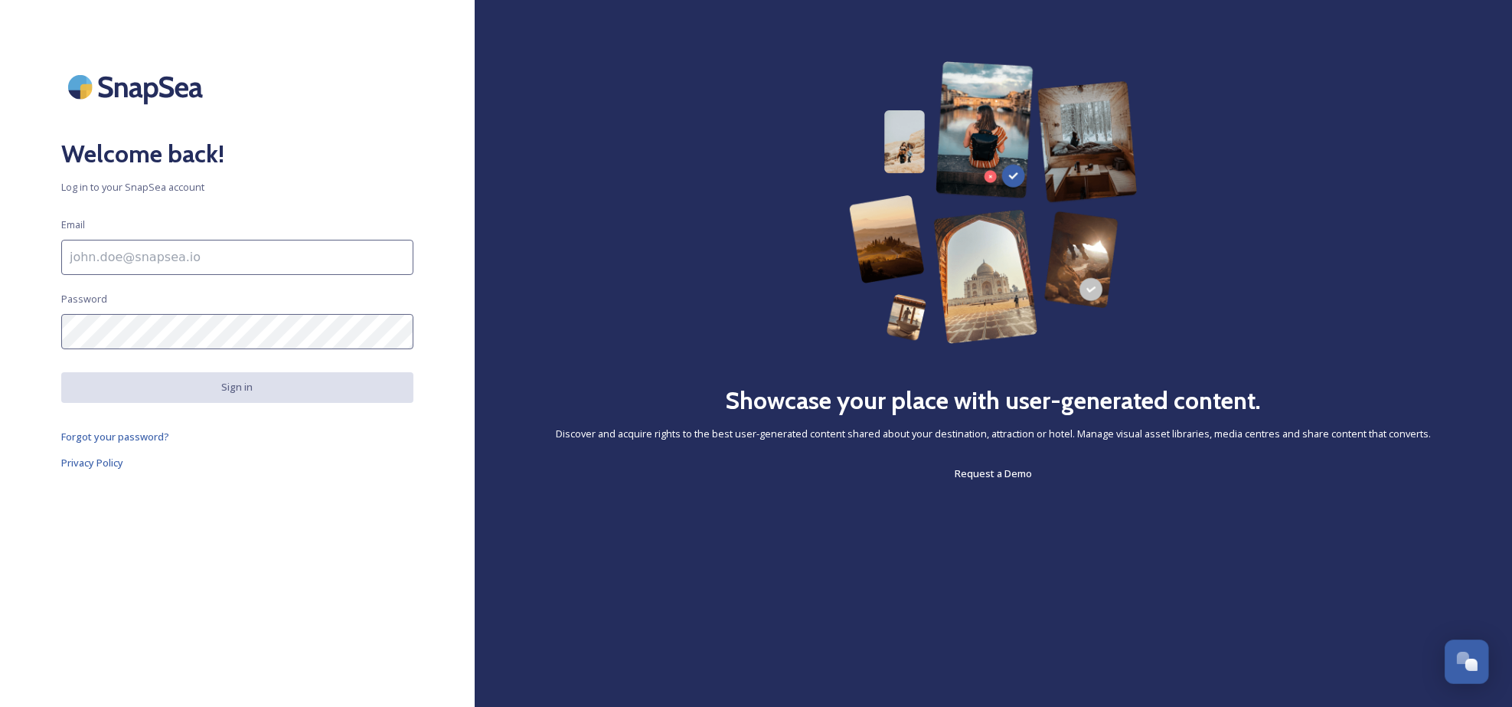 This screenshot has width=1512, height=707. Describe the element at coordinates (993, 202) in the screenshot. I see `img: 63b42ca75bacad526042e722_Group%20154-p-800.png` at that location.